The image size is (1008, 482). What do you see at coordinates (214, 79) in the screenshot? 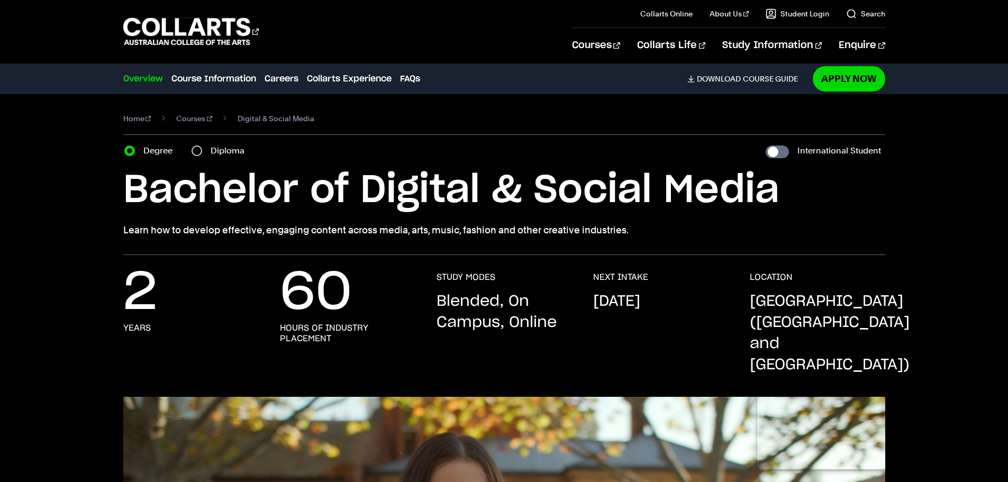
I see `a: Course Information` at bounding box center [214, 79].